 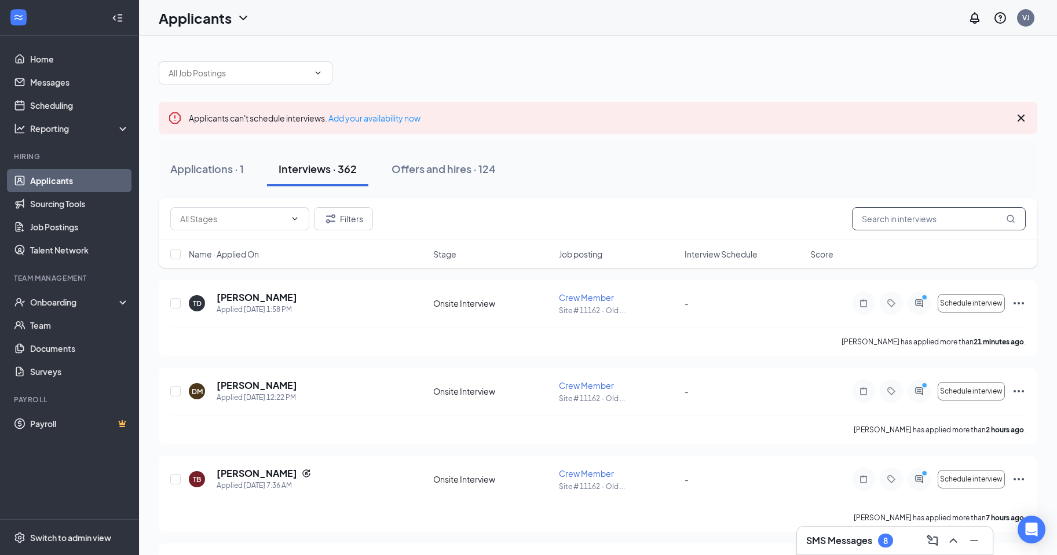 I want to click on div: Reporting, so click(x=80, y=129).